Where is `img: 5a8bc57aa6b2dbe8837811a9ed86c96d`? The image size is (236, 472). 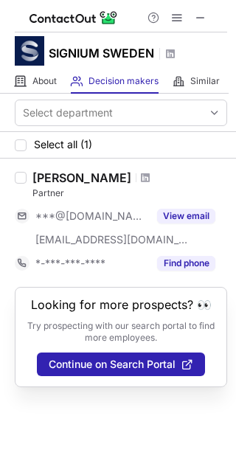
img: 5a8bc57aa6b2dbe8837811a9ed86c96d is located at coordinates (30, 51).